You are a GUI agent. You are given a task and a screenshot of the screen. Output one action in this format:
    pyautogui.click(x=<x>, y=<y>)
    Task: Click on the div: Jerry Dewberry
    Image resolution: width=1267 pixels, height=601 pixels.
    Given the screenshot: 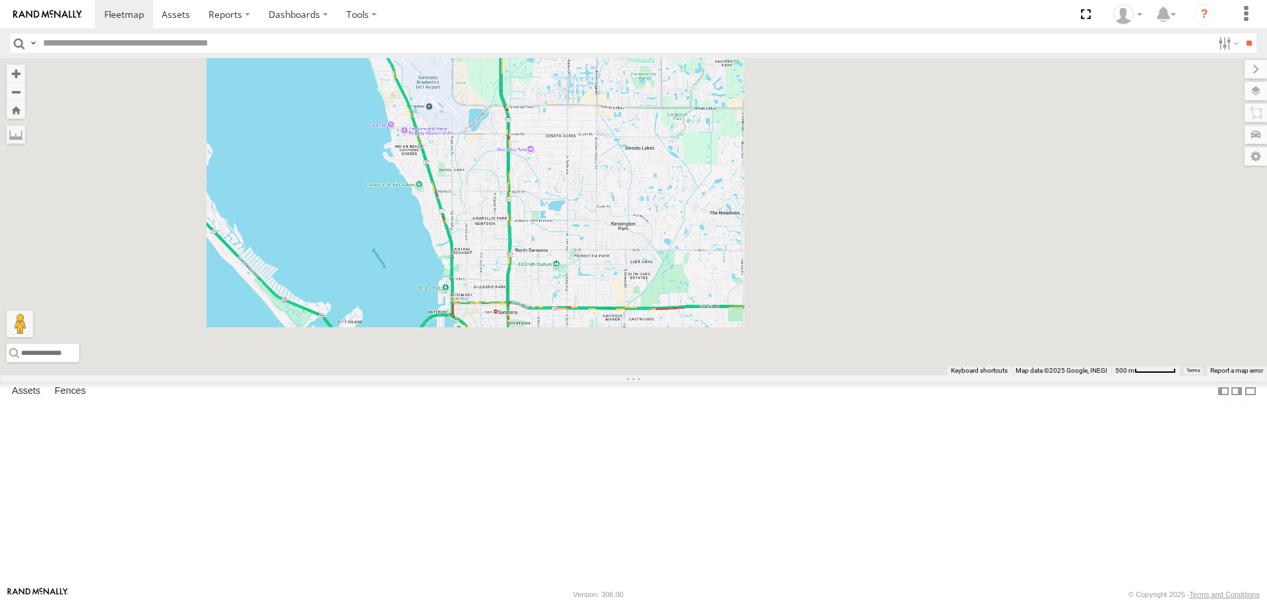 What is the action you would take?
    pyautogui.click(x=1127, y=15)
    